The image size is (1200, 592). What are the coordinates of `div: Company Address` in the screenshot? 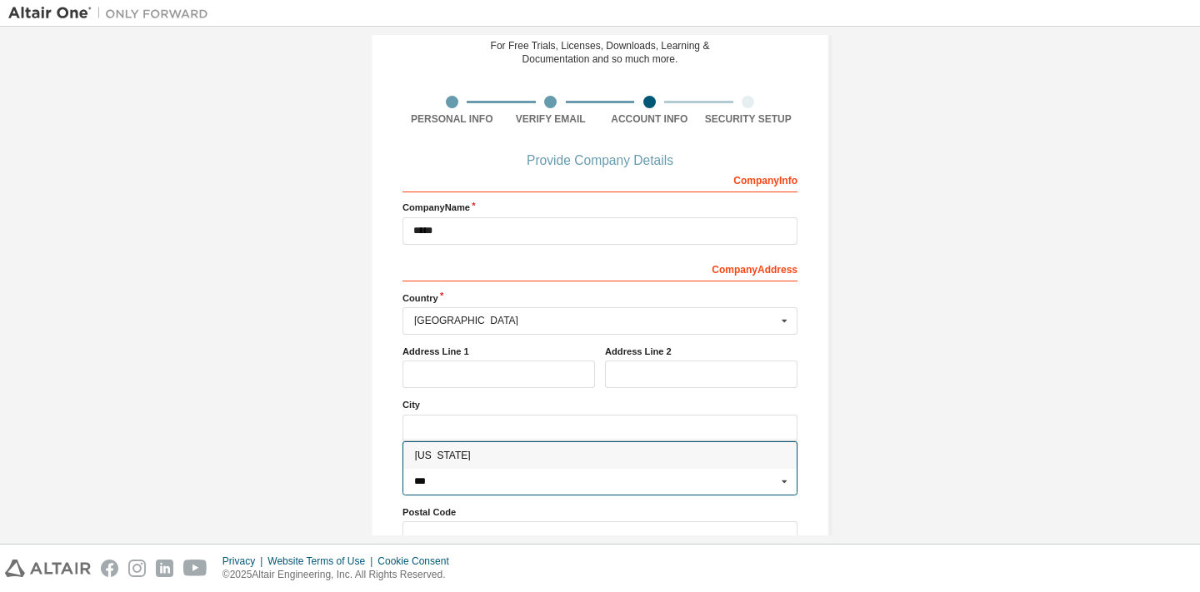 It's located at (600, 268).